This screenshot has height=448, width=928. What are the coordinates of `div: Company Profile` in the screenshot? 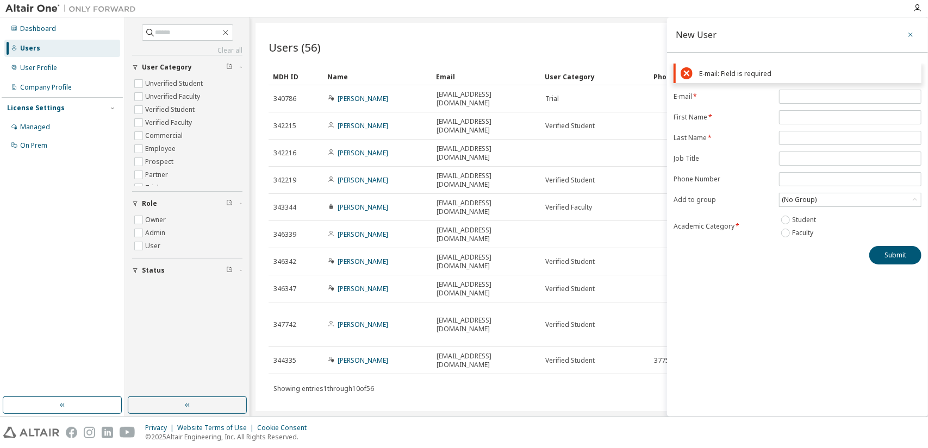 It's located at (46, 87).